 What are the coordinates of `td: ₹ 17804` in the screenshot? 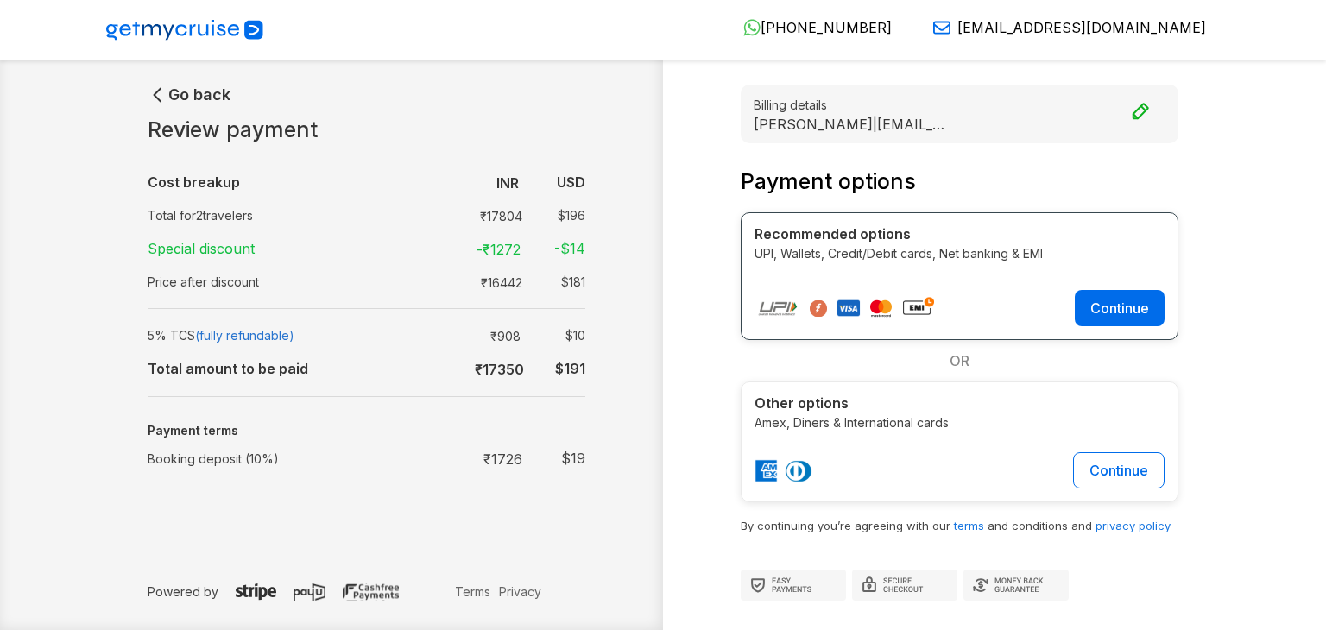 It's located at (497, 215).